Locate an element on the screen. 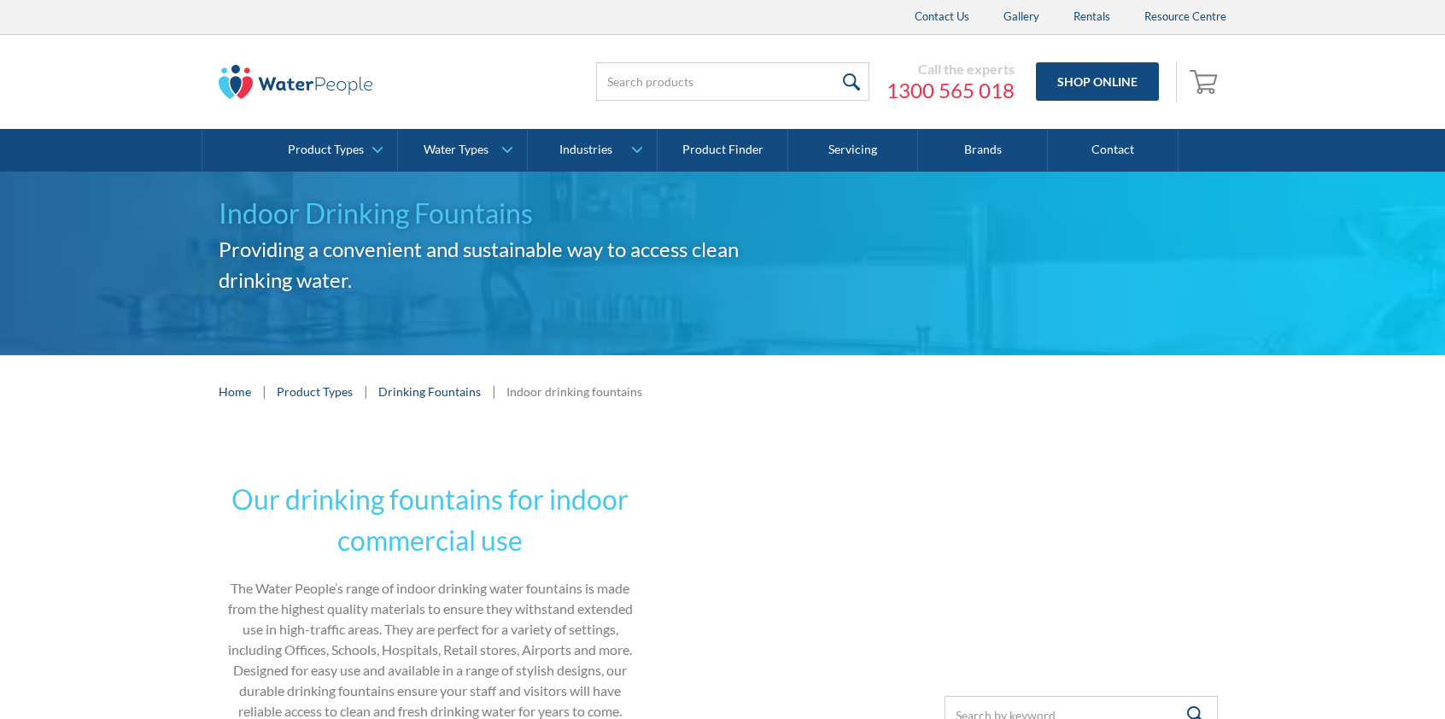  a: 1300 565 018 is located at coordinates (951, 91).